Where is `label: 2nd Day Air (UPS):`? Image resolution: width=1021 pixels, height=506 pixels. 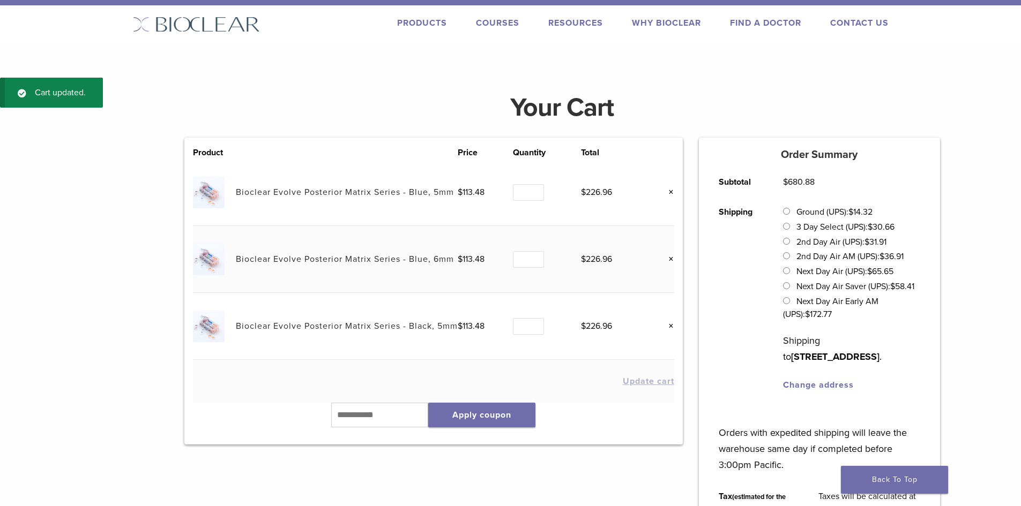
label: 2nd Day Air (UPS): is located at coordinates (841, 242).